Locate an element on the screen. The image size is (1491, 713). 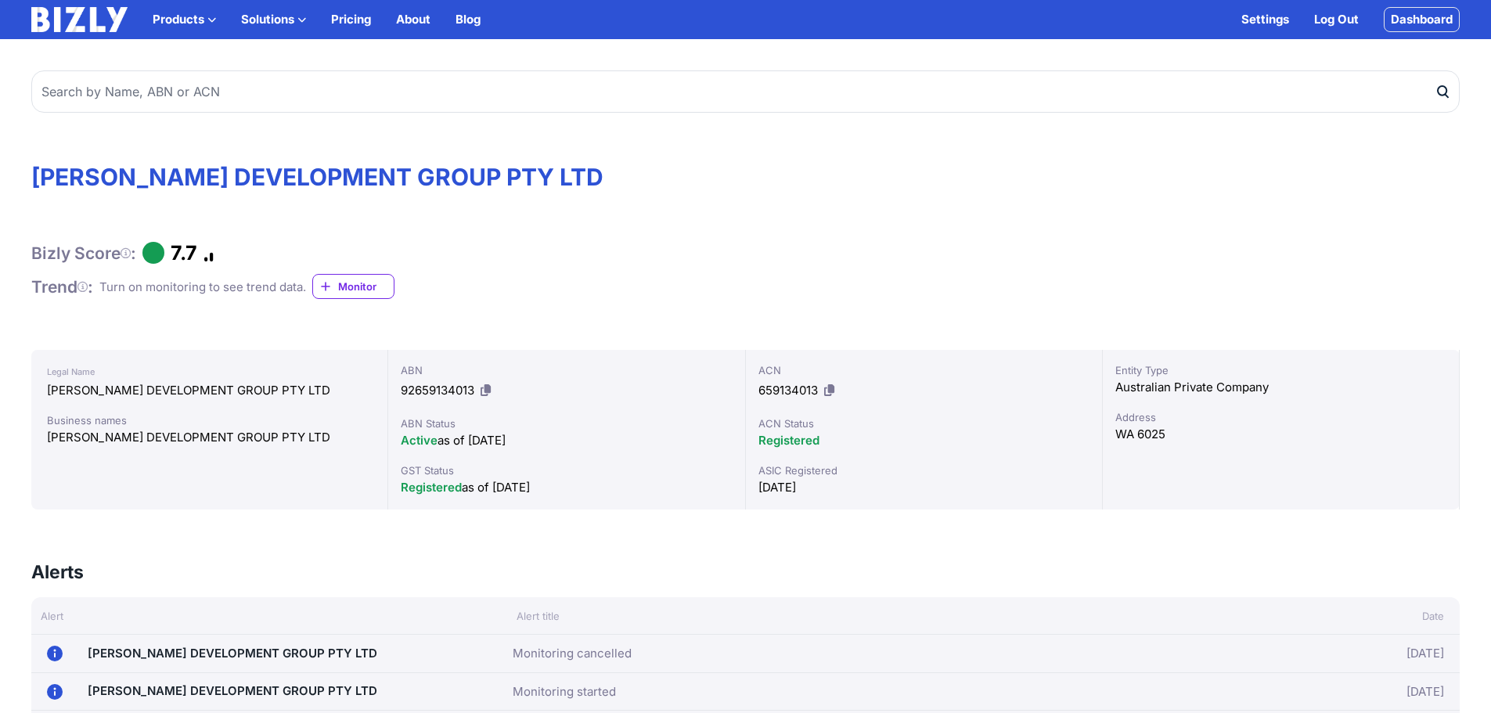
button: Solutions is located at coordinates (273, 20).